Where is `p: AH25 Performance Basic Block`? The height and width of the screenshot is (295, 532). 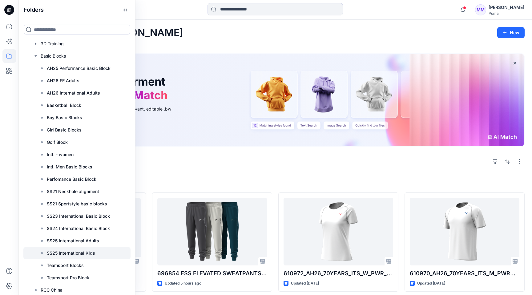 p: AH25 Performance Basic Block is located at coordinates (78, 68).